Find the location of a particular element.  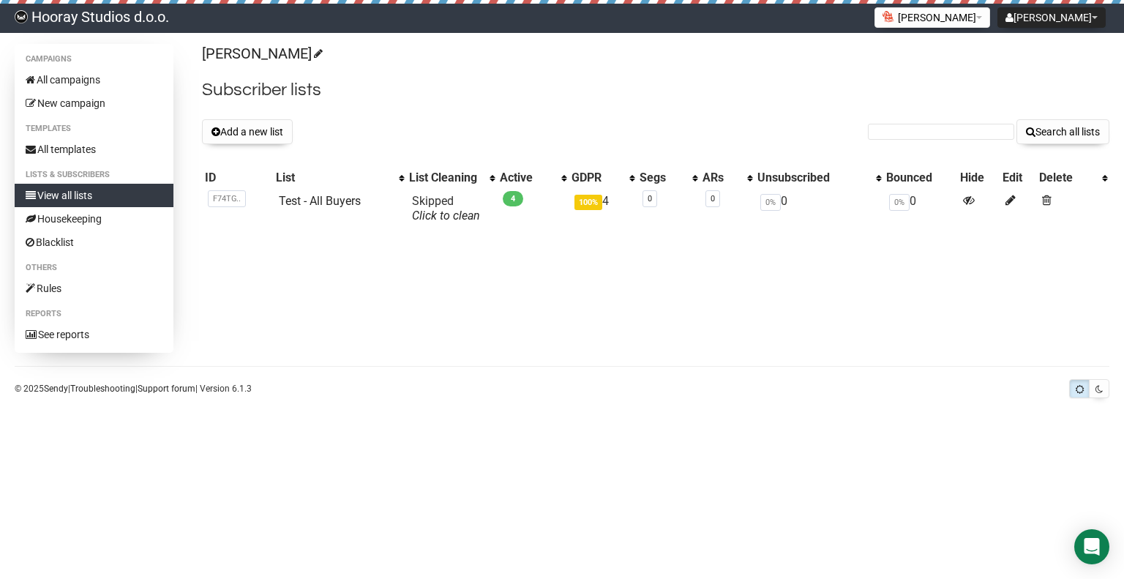

button: Search all lists is located at coordinates (1063, 132).